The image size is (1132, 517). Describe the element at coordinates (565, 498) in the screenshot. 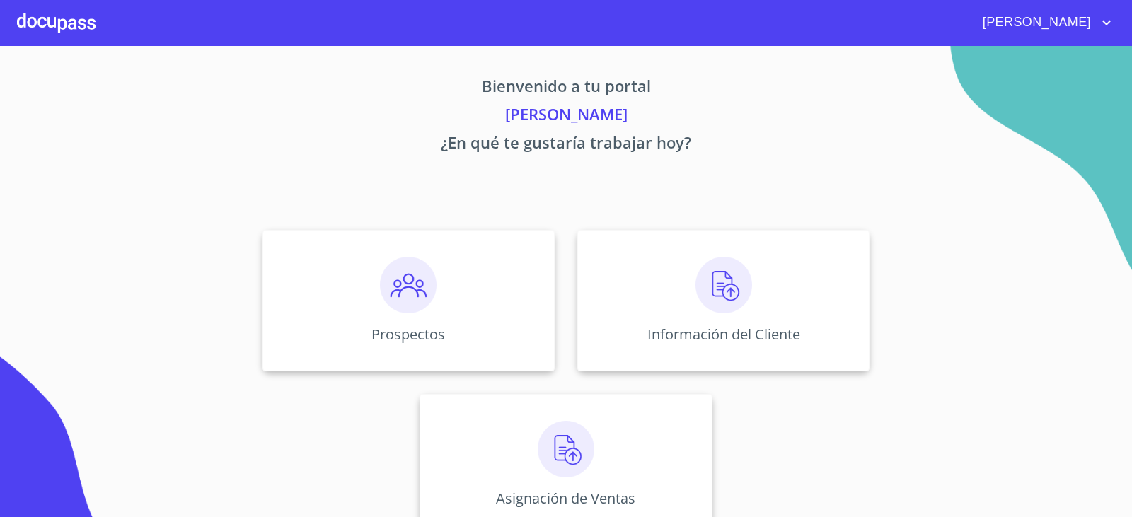

I see `p: Asignación de Ventas` at that location.